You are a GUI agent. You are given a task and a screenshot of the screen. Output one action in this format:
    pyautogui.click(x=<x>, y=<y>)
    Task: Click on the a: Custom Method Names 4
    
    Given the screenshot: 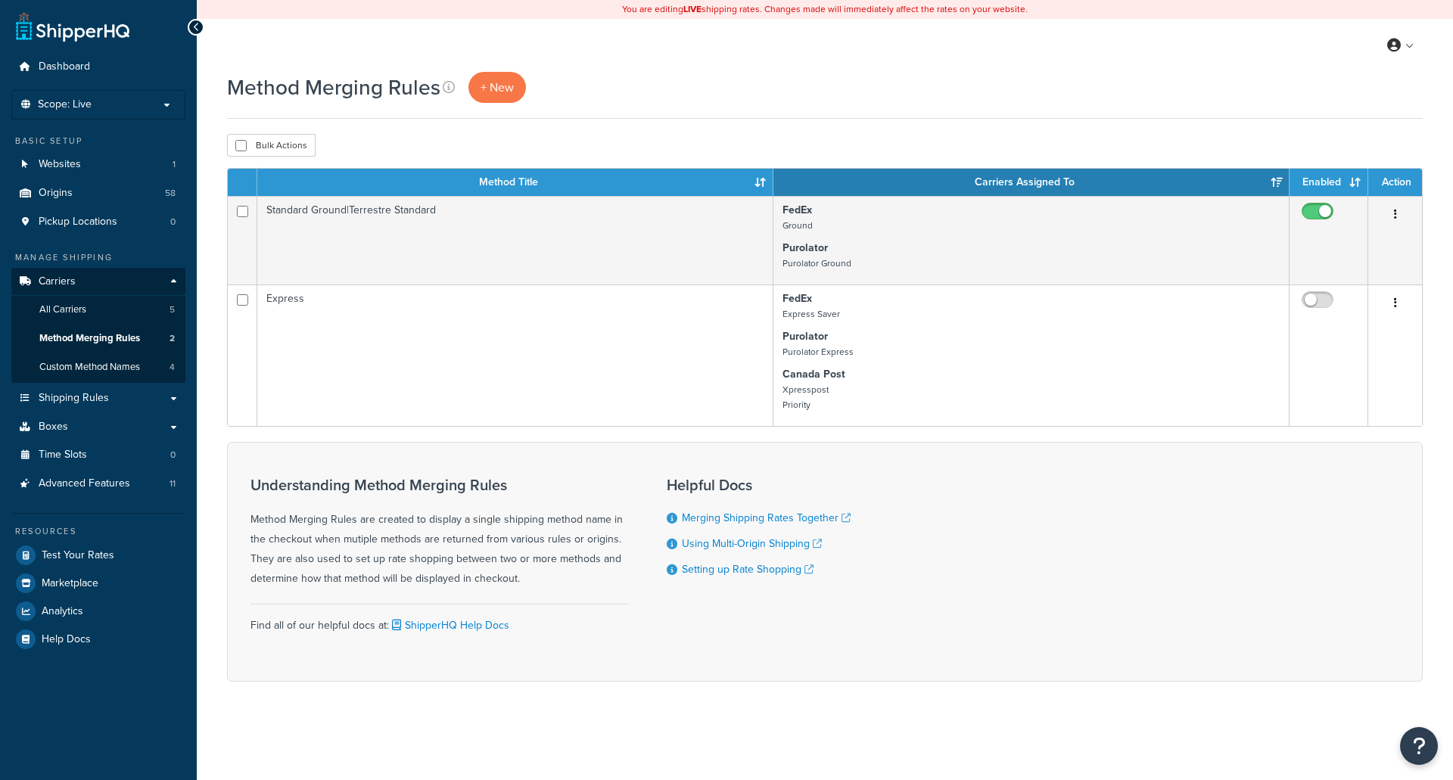 What is the action you would take?
    pyautogui.click(x=98, y=367)
    